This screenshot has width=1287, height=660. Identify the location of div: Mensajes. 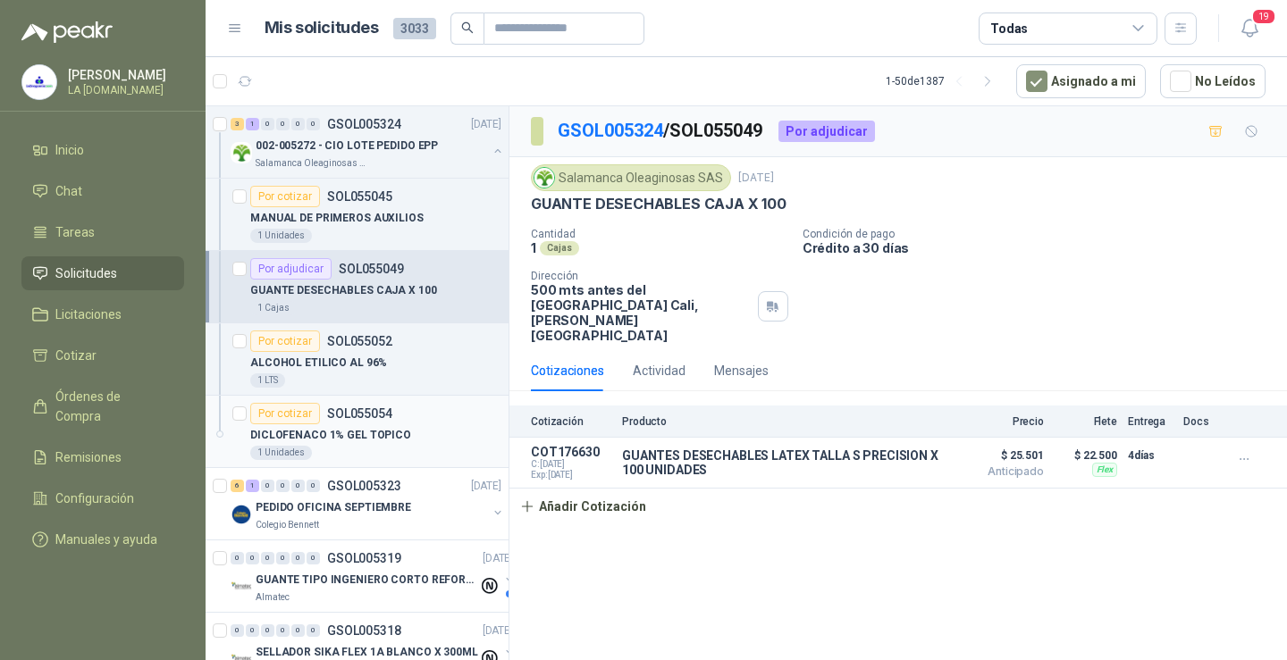
(741, 371).